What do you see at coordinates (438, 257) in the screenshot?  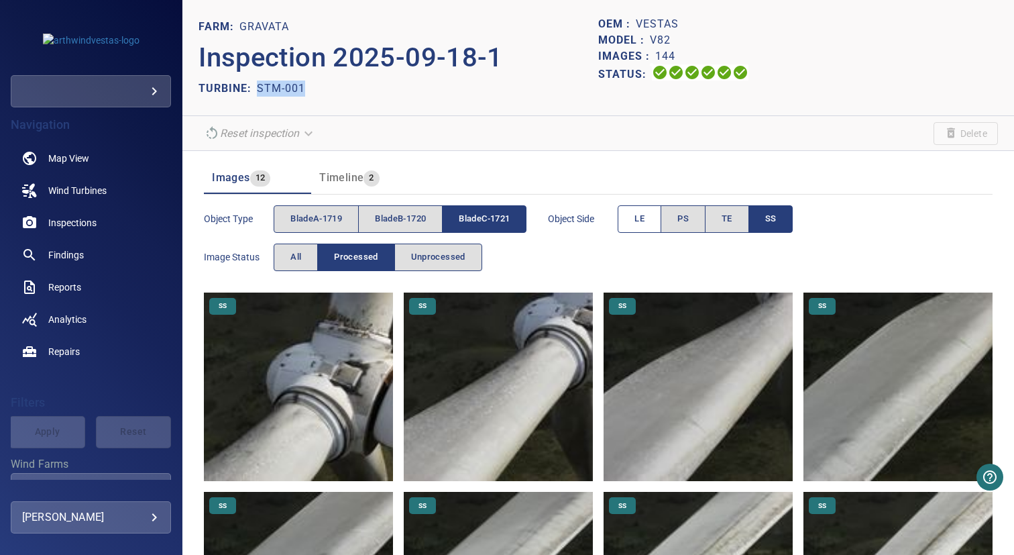 I see `button: Unprocessed` at bounding box center [438, 257].